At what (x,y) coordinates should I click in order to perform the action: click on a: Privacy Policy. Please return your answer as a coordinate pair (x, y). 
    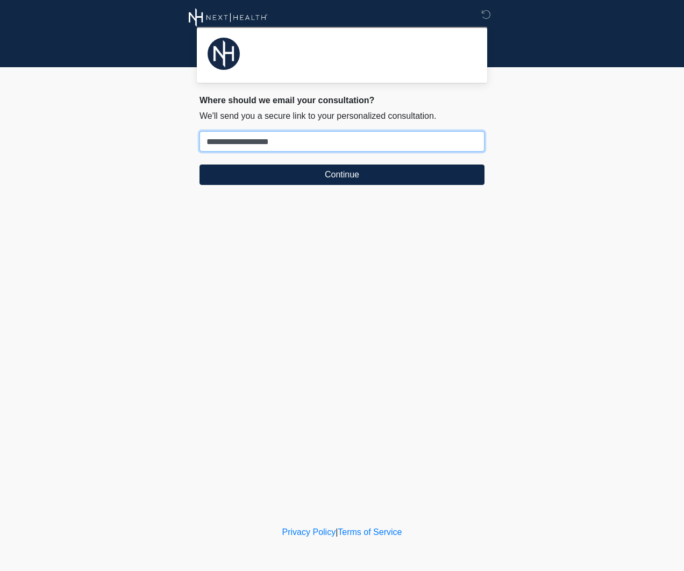
    Looking at the image, I should click on (309, 532).